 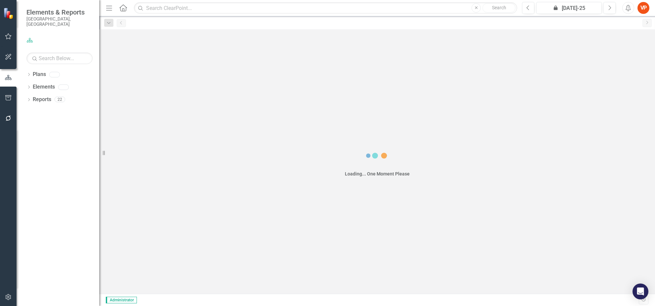 I want to click on div: Open Intercom Messenger, so click(x=640, y=292).